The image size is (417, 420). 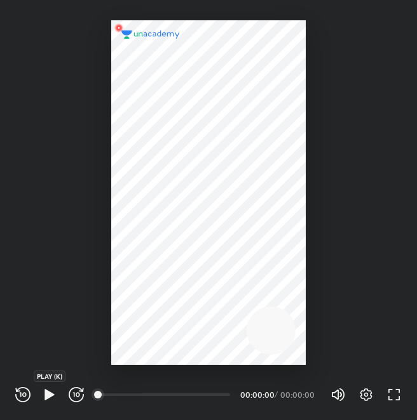 What do you see at coordinates (119, 28) in the screenshot?
I see `img: wMgqJGBwKWe8AAAAABJRU5ErkJggg==` at bounding box center [119, 28].